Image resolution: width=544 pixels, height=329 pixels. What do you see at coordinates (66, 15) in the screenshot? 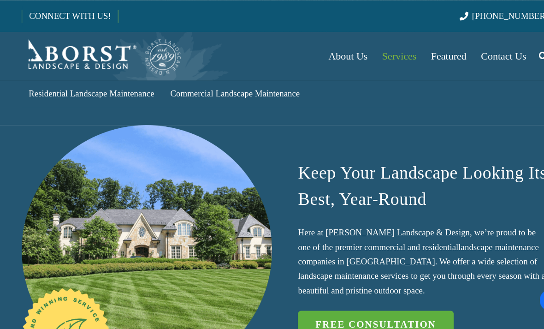
I see `a: CONNECT WITH US!` at bounding box center [66, 15].